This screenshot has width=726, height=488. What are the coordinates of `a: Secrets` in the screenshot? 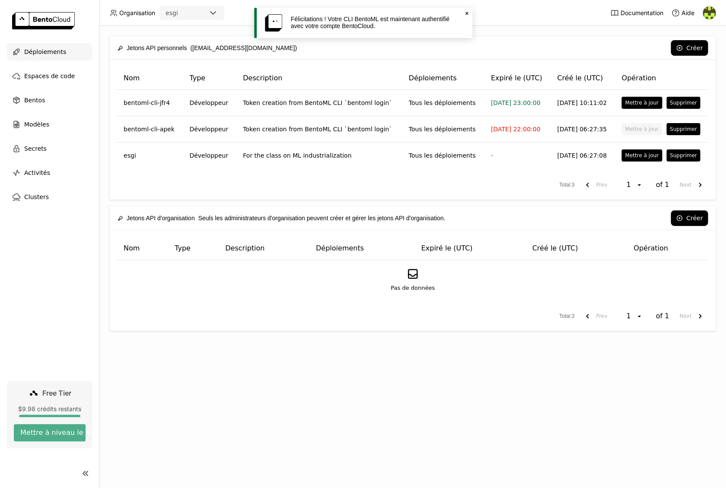 It's located at (50, 149).